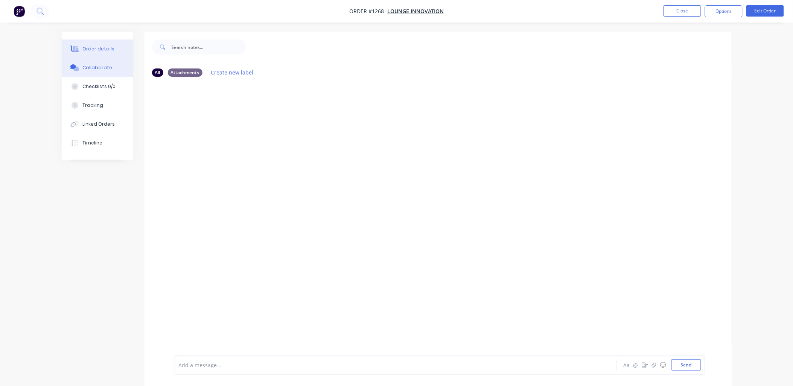 The image size is (793, 386). Describe the element at coordinates (97, 49) in the screenshot. I see `button: Order details` at that location.